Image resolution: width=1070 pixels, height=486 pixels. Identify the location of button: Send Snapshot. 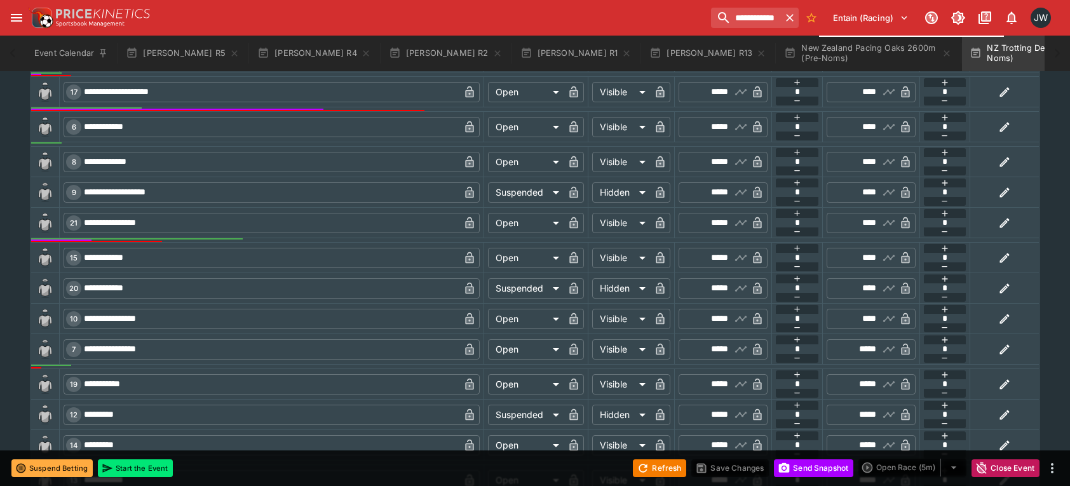
(813, 468).